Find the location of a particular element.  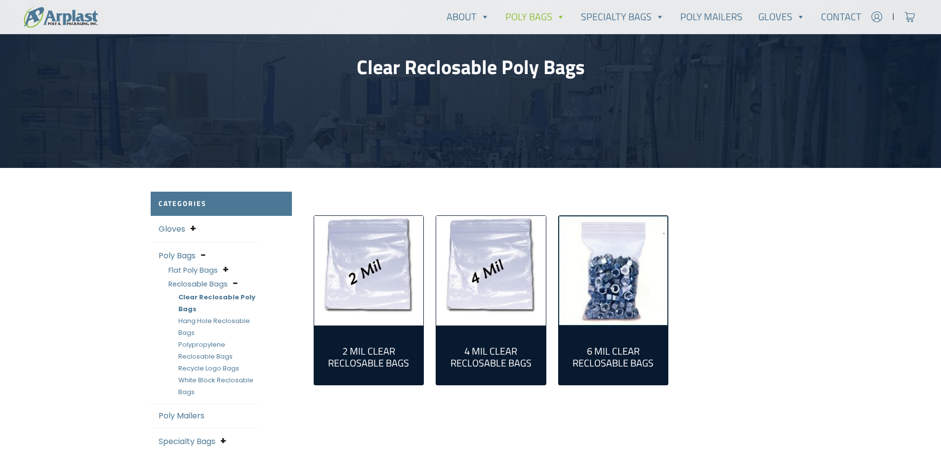

a: About is located at coordinates (468, 17).